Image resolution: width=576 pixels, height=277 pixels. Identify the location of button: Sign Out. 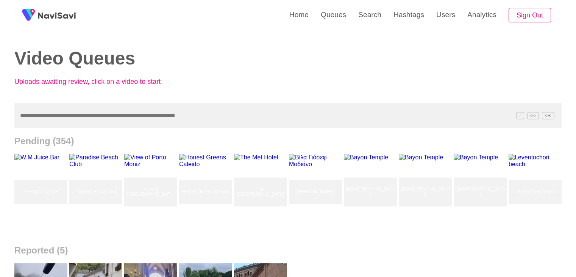
(530, 15).